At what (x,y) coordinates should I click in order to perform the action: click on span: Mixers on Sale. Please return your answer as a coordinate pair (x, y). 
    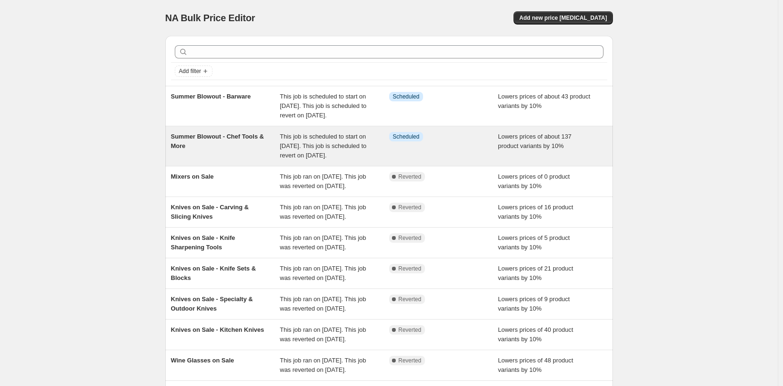
    Looking at the image, I should click on (192, 176).